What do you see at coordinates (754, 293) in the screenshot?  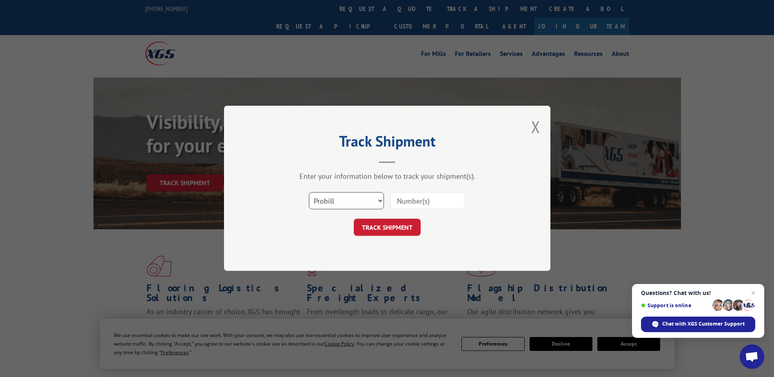 I see `span: Close chat` at bounding box center [754, 293].